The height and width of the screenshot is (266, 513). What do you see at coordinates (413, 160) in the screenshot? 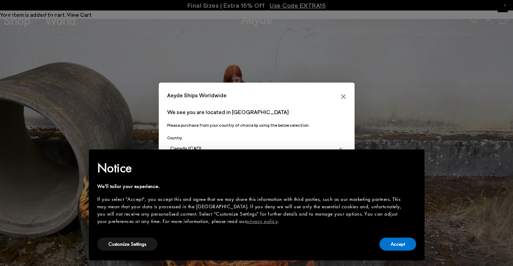
I see `button: Close this notice` at bounding box center [413, 160].